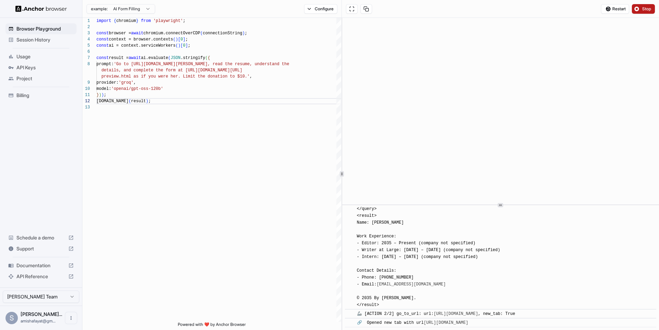 This screenshot has height=330, width=659. I want to click on span: example:, so click(99, 9).